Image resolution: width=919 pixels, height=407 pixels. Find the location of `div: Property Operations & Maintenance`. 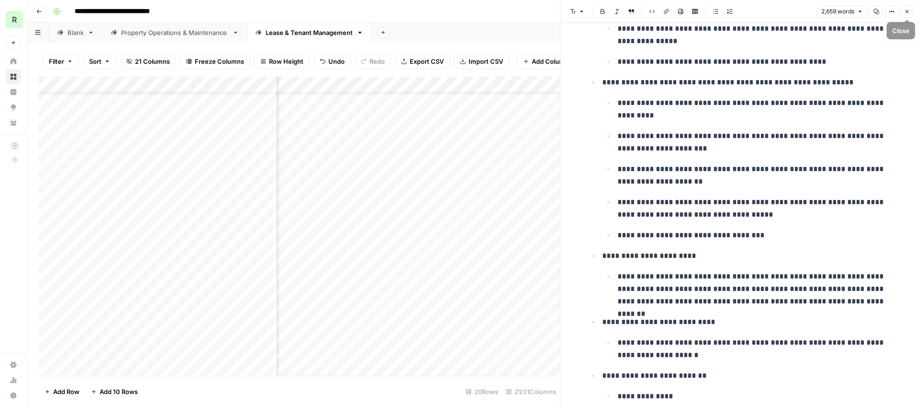

div: Property Operations & Maintenance is located at coordinates (175, 33).